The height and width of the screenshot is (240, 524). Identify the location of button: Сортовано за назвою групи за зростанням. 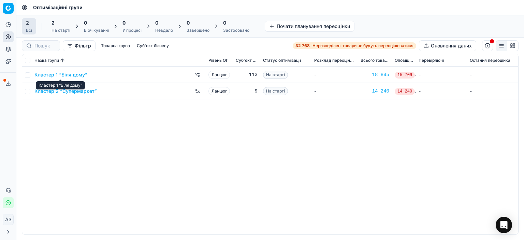
(62, 60).